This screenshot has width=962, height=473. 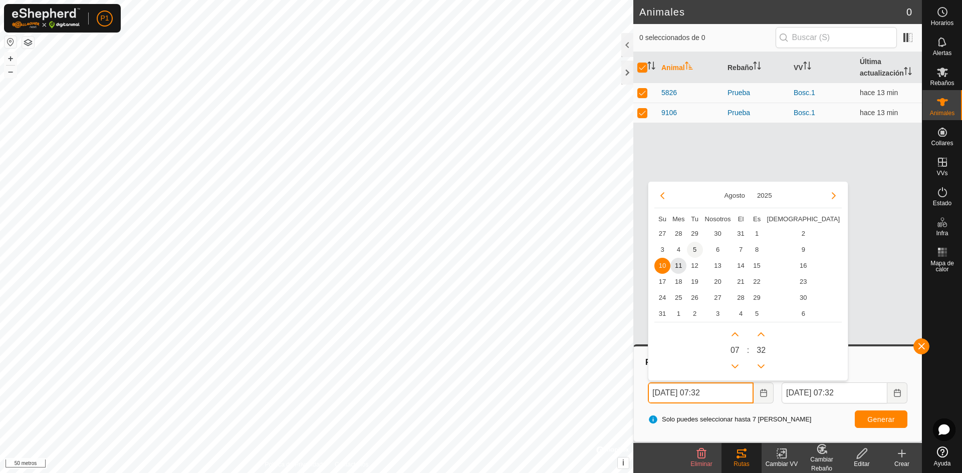 I want to click on font: Animal, so click(x=673, y=68).